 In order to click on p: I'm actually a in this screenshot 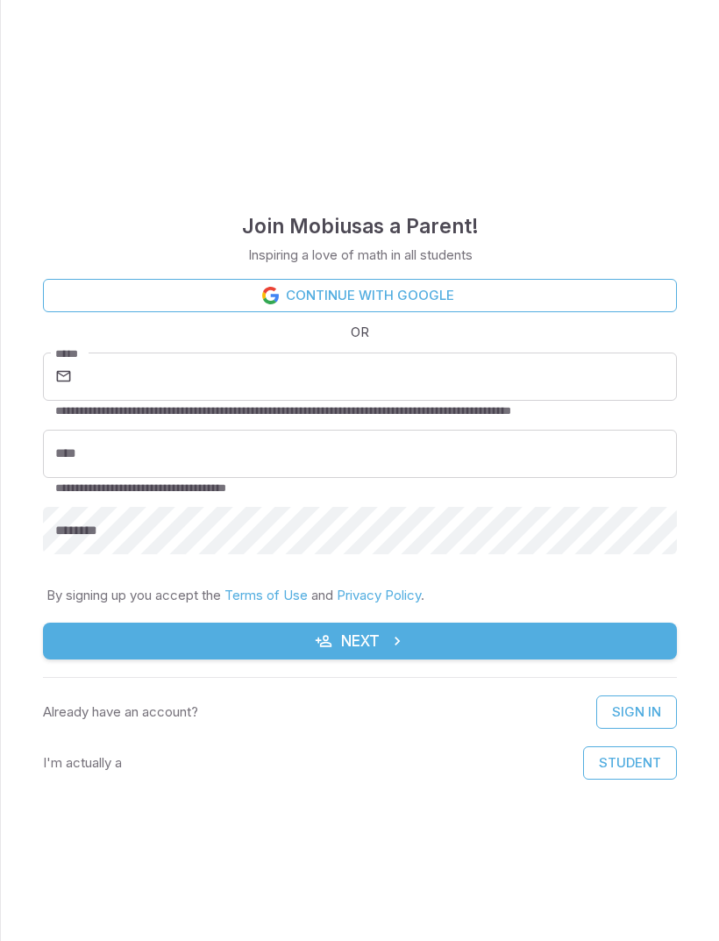, I will do `click(82, 763)`.